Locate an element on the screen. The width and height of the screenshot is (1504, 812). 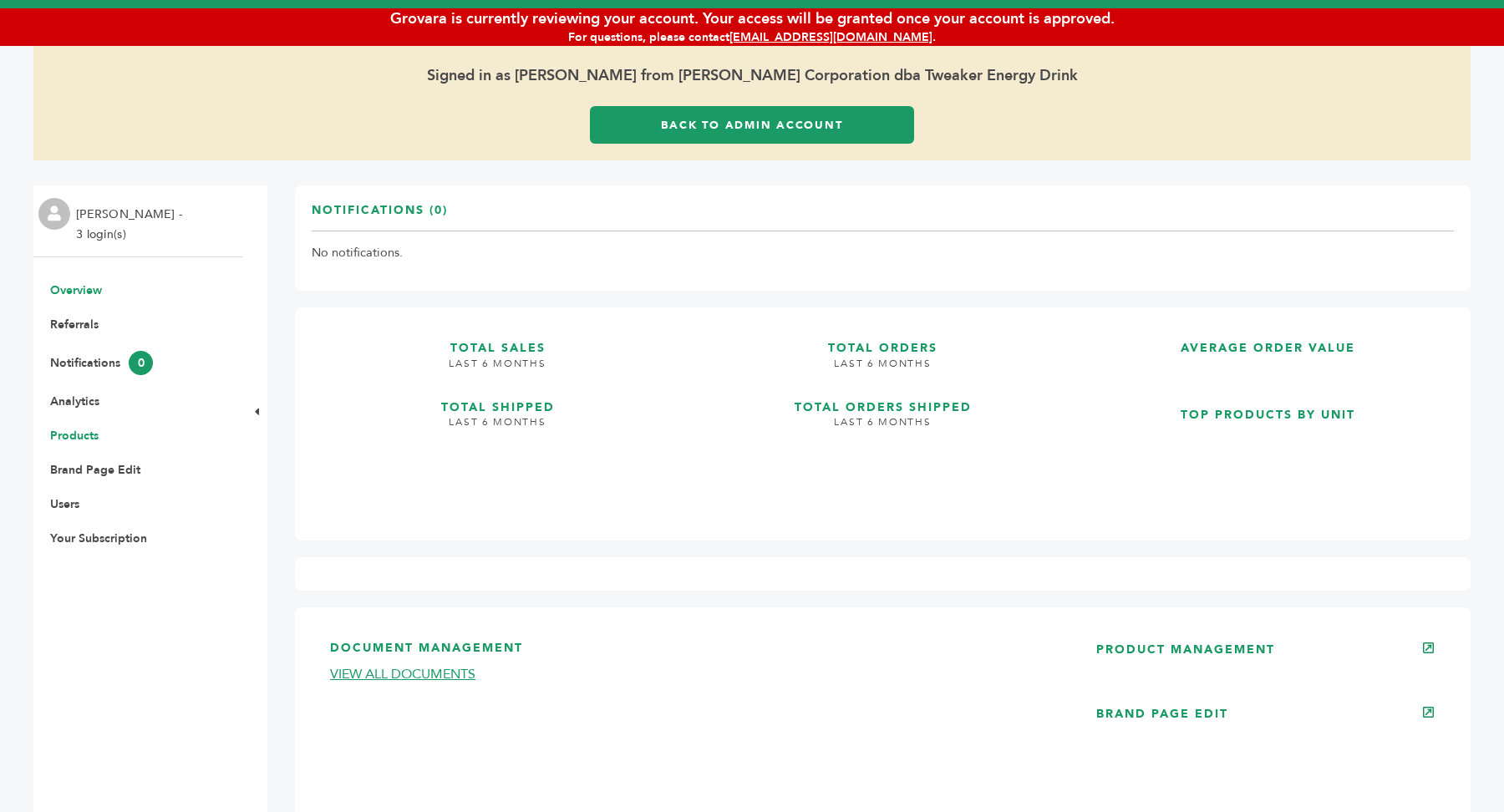
a: Referrals is located at coordinates (74, 324).